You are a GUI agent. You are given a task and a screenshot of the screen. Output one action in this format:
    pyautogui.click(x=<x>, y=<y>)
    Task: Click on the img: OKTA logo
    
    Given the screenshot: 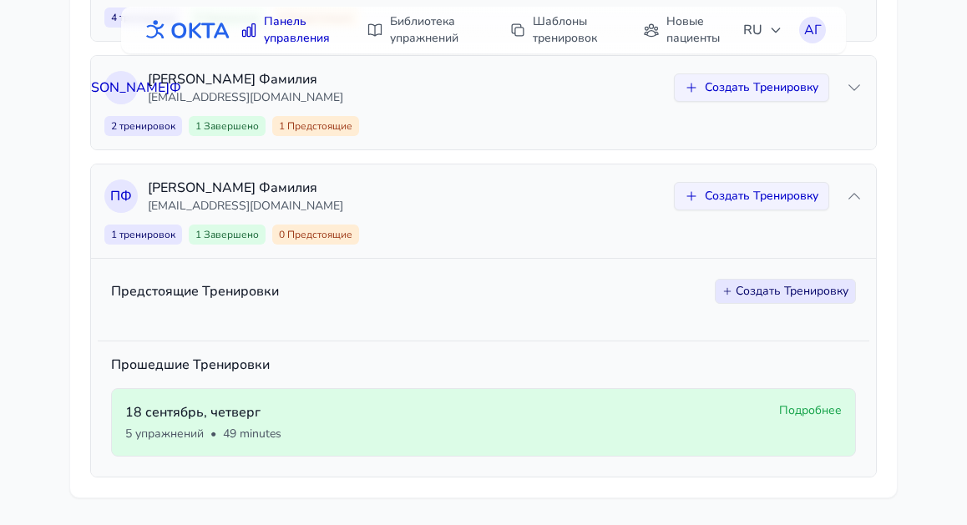 What is the action you would take?
    pyautogui.click(x=185, y=30)
    